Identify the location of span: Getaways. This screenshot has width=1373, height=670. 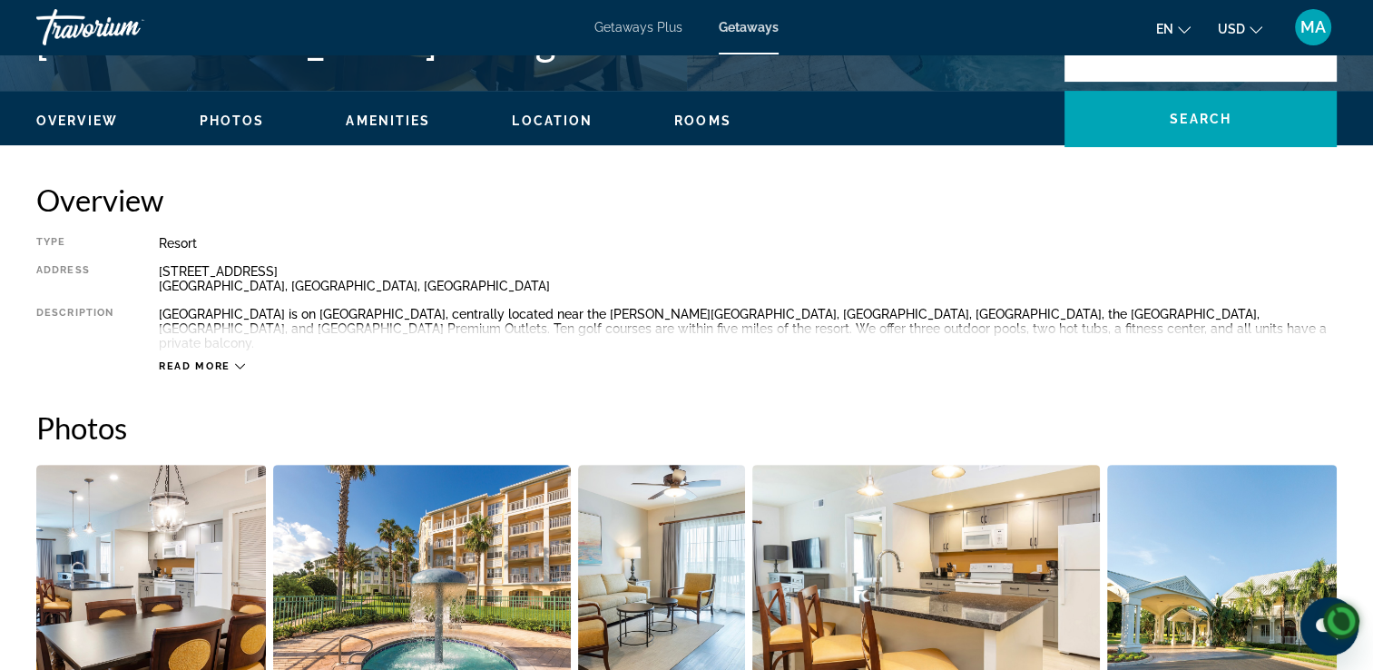
(749, 27).